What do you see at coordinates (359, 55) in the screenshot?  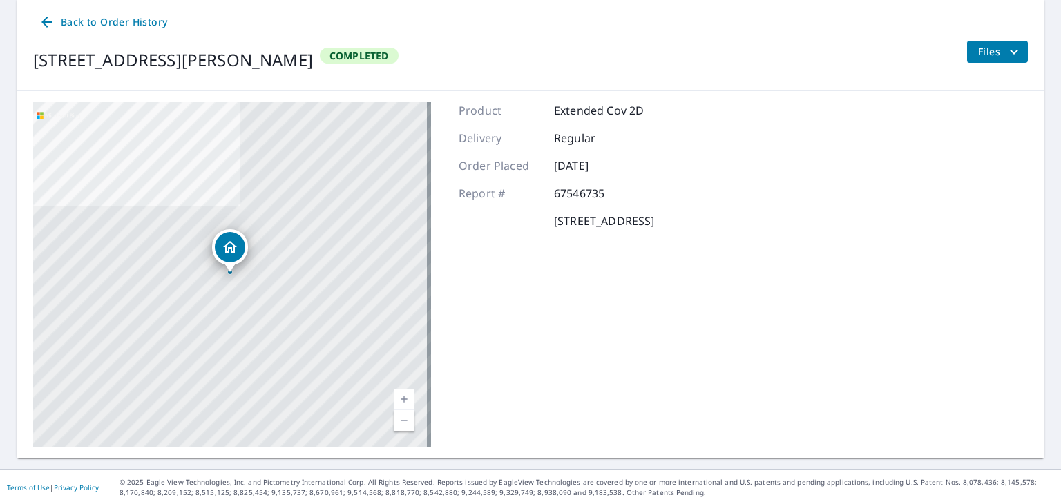 I see `span: Completed` at bounding box center [359, 55].